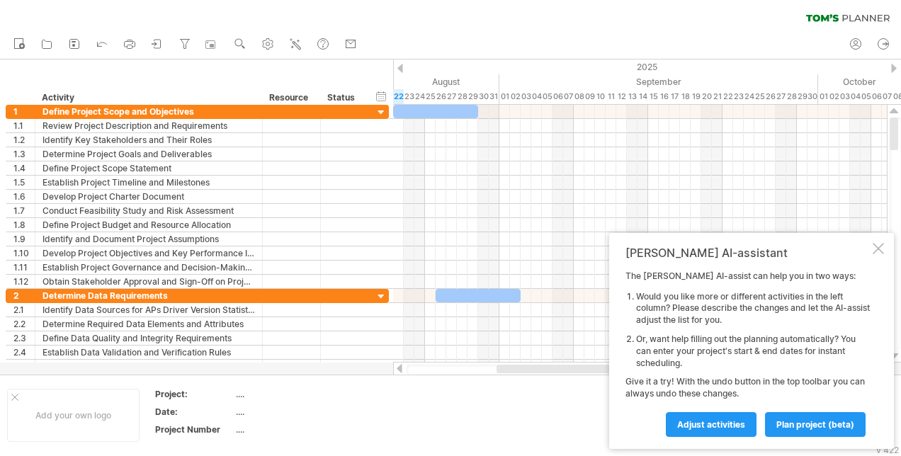 Image resolution: width=901 pixels, height=456 pixels. What do you see at coordinates (24, 338) in the screenshot?
I see `div: 2.3` at bounding box center [24, 338].